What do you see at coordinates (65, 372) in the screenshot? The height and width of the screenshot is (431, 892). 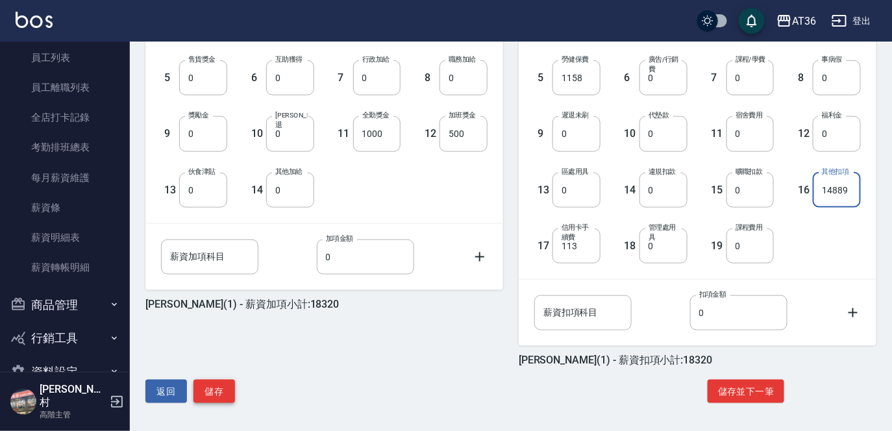 I see `button: 資料設定` at bounding box center [65, 372].